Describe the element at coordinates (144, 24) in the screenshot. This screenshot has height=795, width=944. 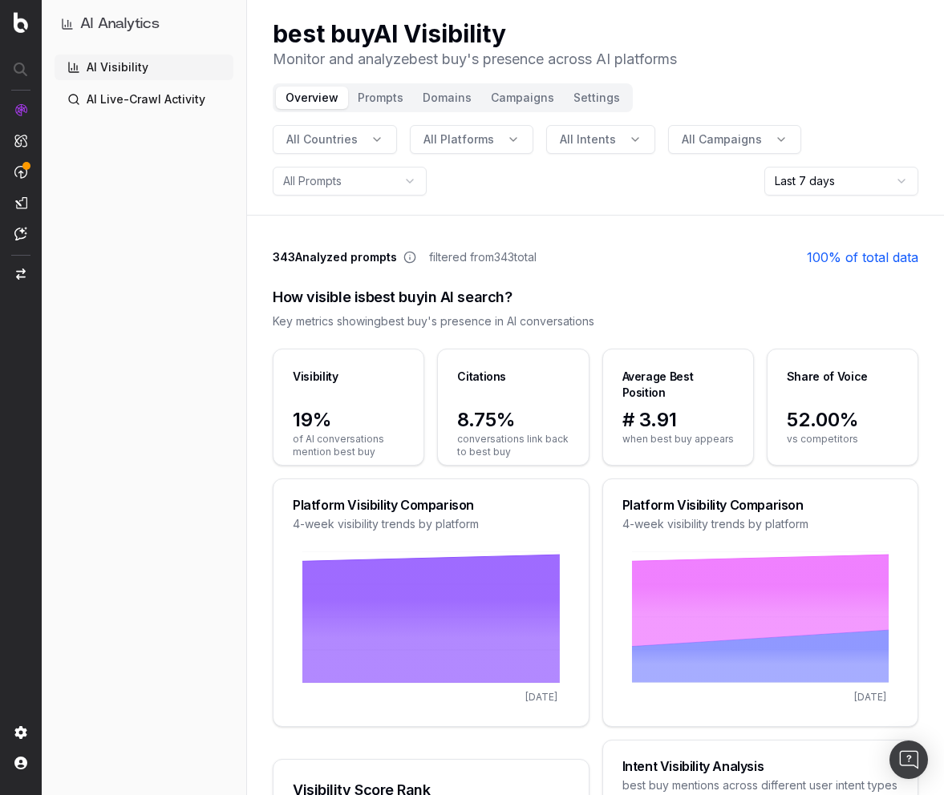
I see `button: AI Analytics` at that location.